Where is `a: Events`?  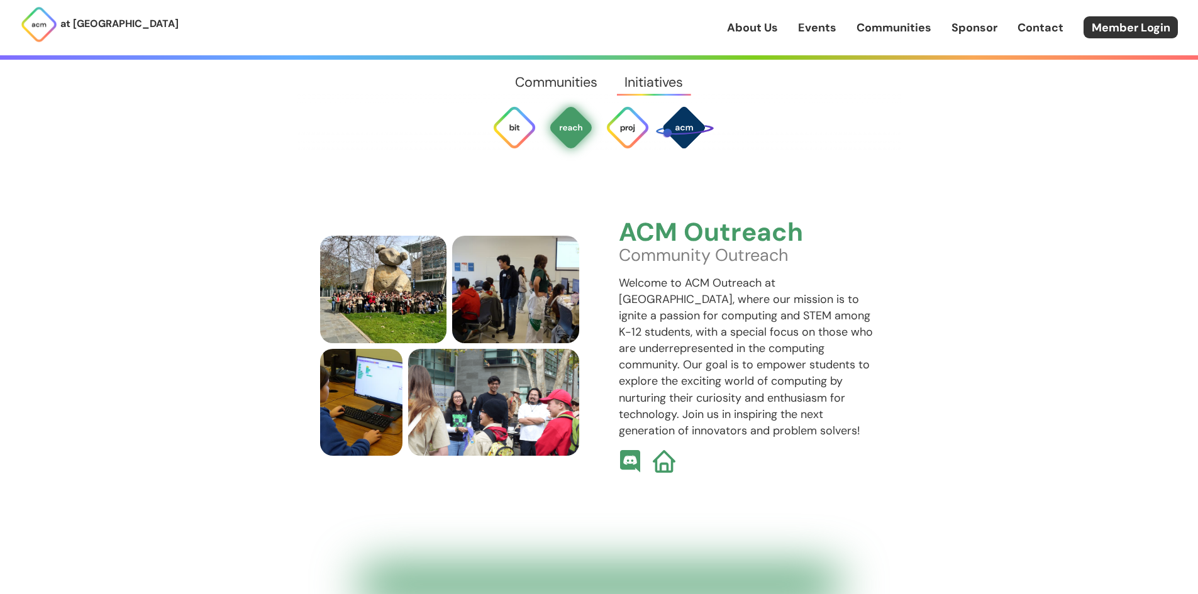
a: Events is located at coordinates (817, 28).